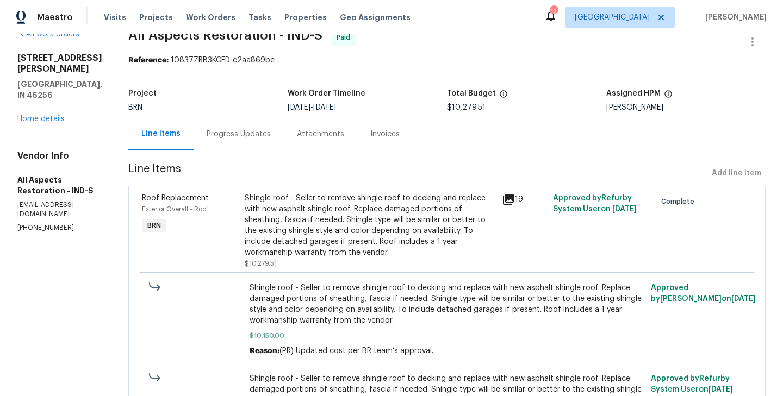 The image size is (783, 396). What do you see at coordinates (668, 97) in the screenshot?
I see `span: The hpm assigned to this work order.` at bounding box center [668, 97].